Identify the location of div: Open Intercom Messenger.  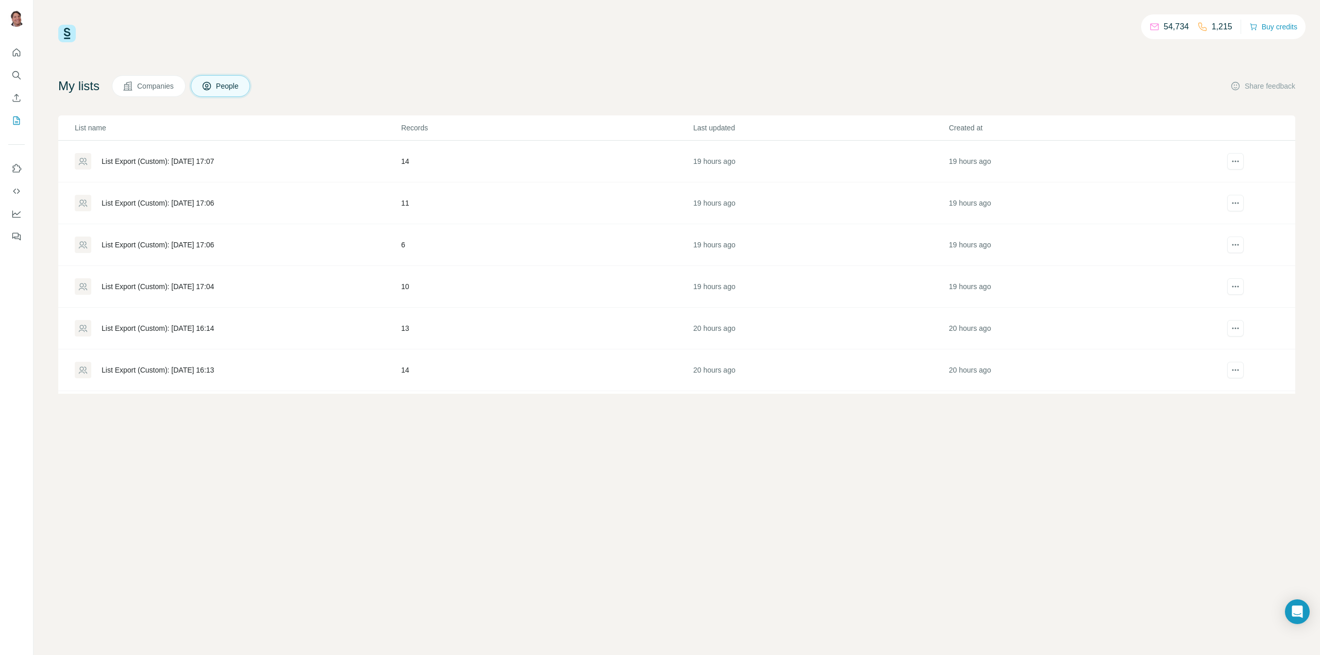
(1297, 612).